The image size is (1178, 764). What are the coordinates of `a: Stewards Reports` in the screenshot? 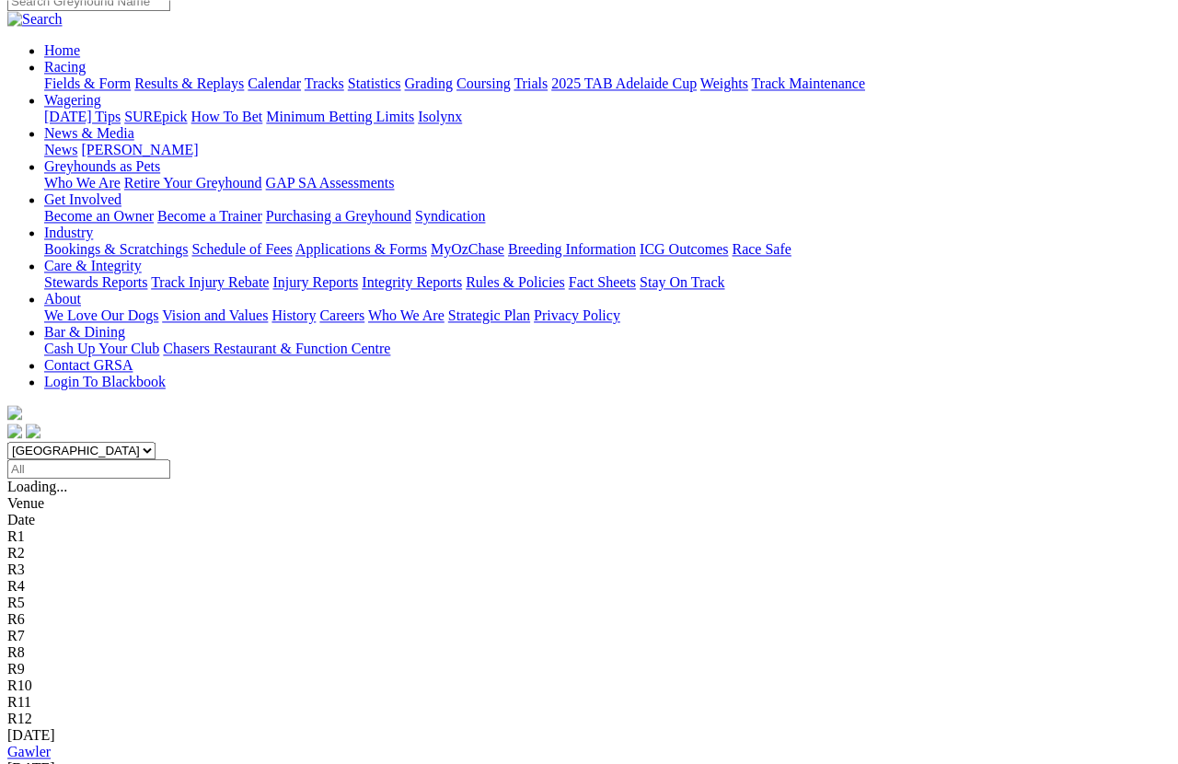 It's located at (96, 282).